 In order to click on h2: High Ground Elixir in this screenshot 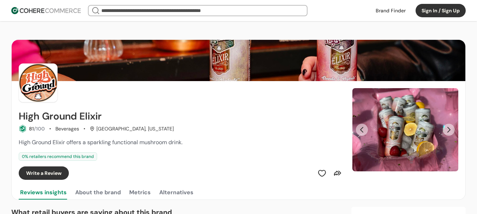, I will do `click(60, 117)`.